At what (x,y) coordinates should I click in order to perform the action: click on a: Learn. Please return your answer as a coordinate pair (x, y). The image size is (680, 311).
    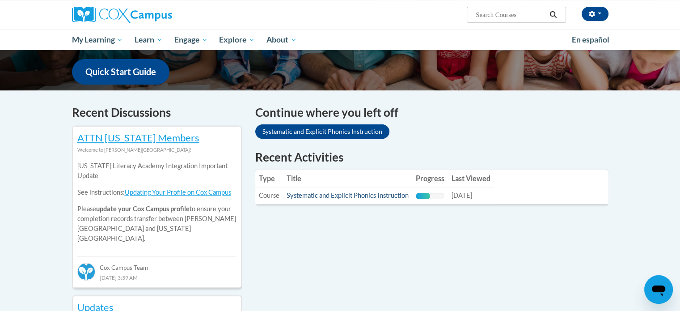
    Looking at the image, I should click on (149, 40).